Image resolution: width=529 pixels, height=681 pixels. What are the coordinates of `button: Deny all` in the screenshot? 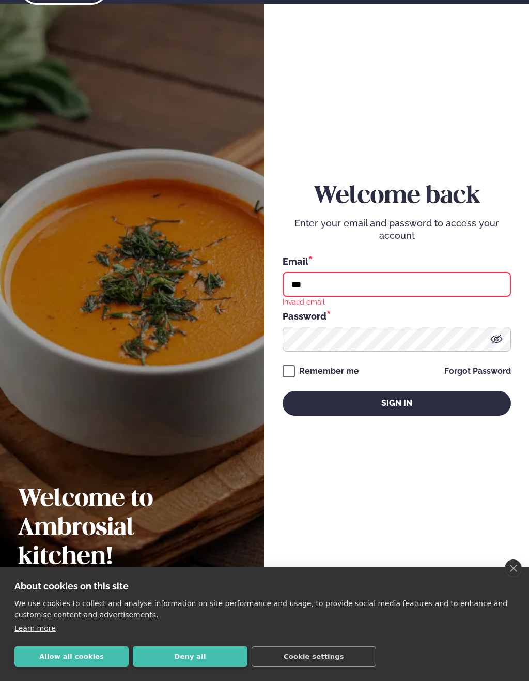 It's located at (190, 656).